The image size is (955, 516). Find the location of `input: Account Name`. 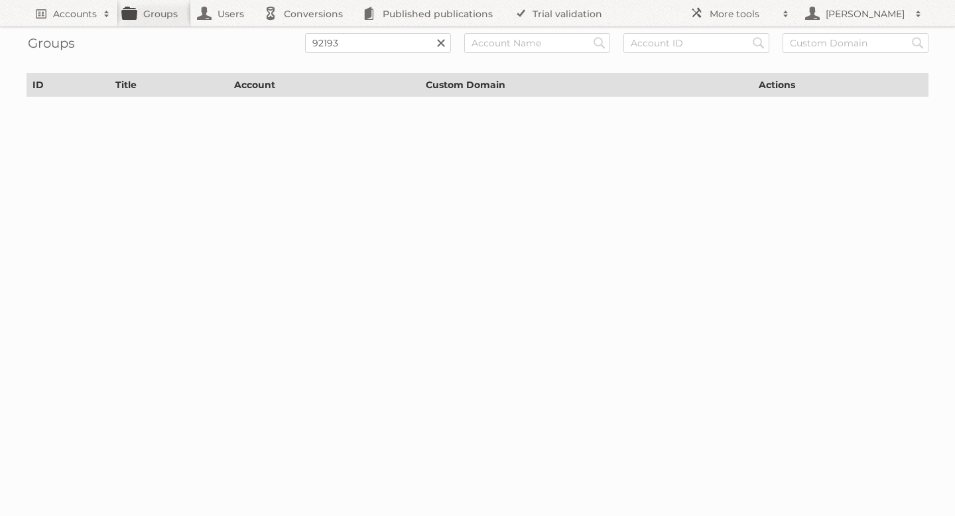

input: Account Name is located at coordinates (537, 43).